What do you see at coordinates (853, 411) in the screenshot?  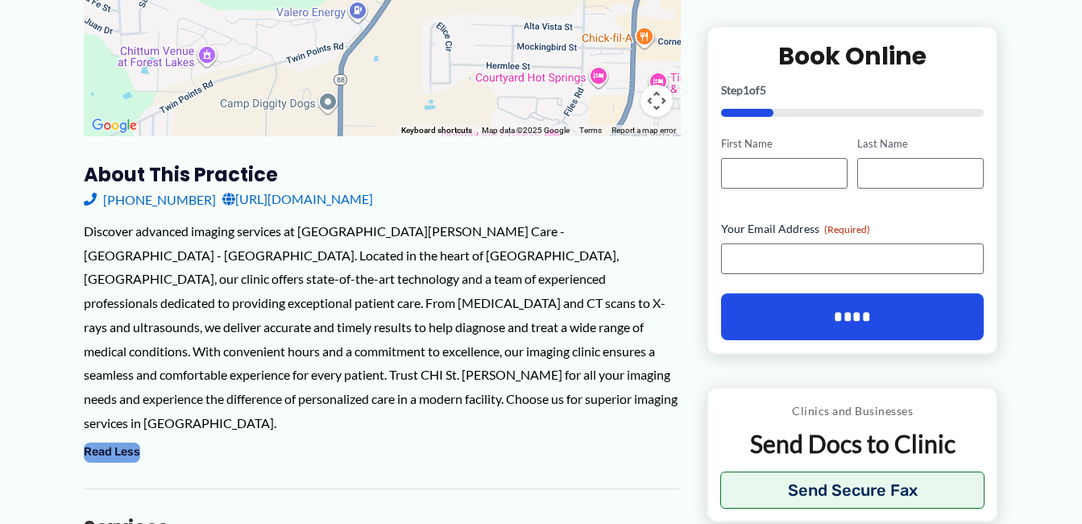 I see `p: Clinics and Businesses` at bounding box center [853, 411].